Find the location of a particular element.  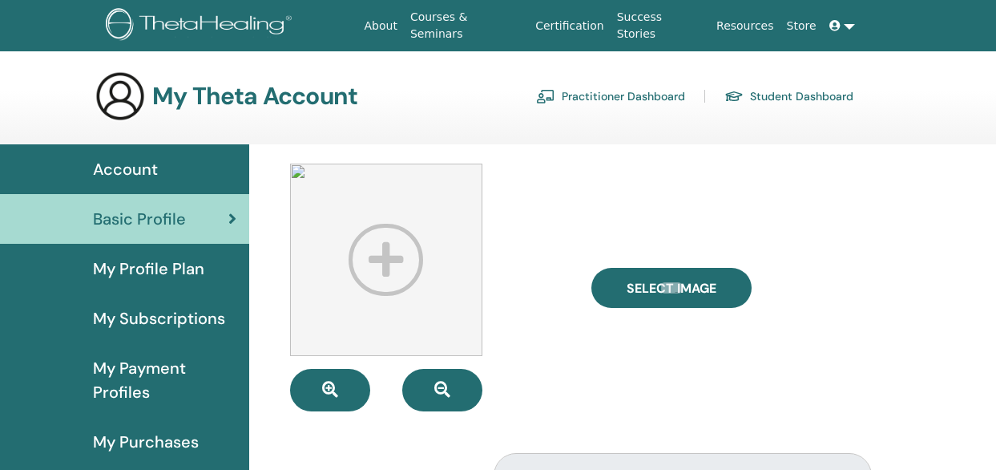

a: Courses & Seminars is located at coordinates (467, 26).